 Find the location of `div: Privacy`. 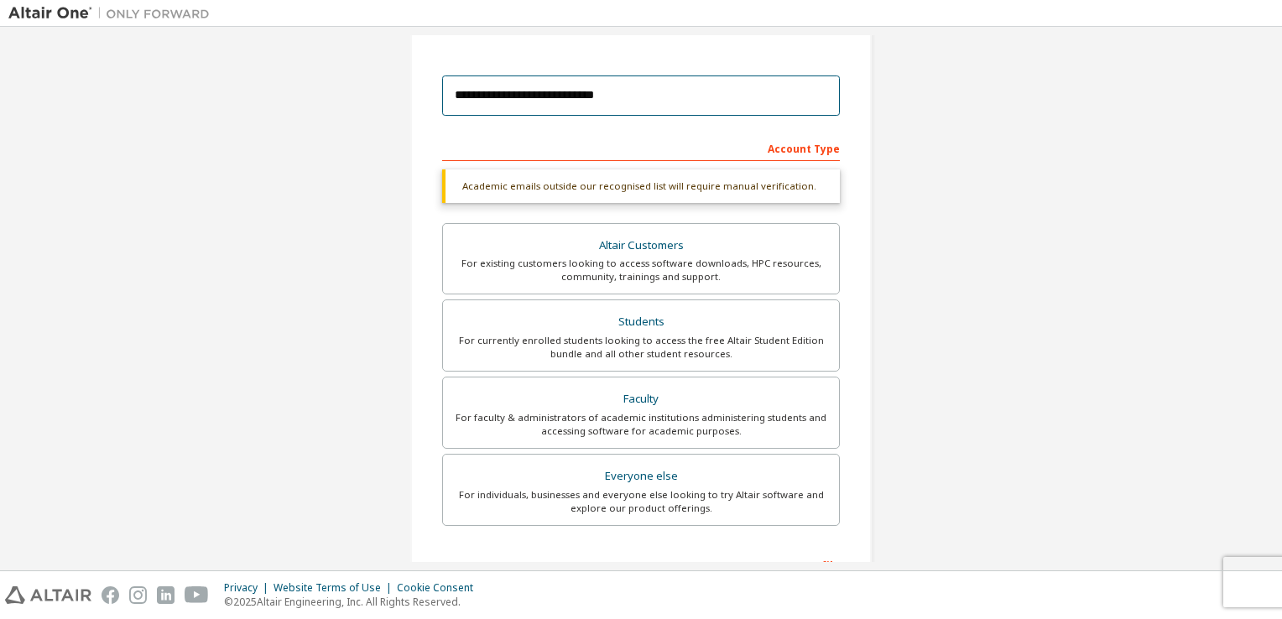

div: Privacy is located at coordinates (248, 588).